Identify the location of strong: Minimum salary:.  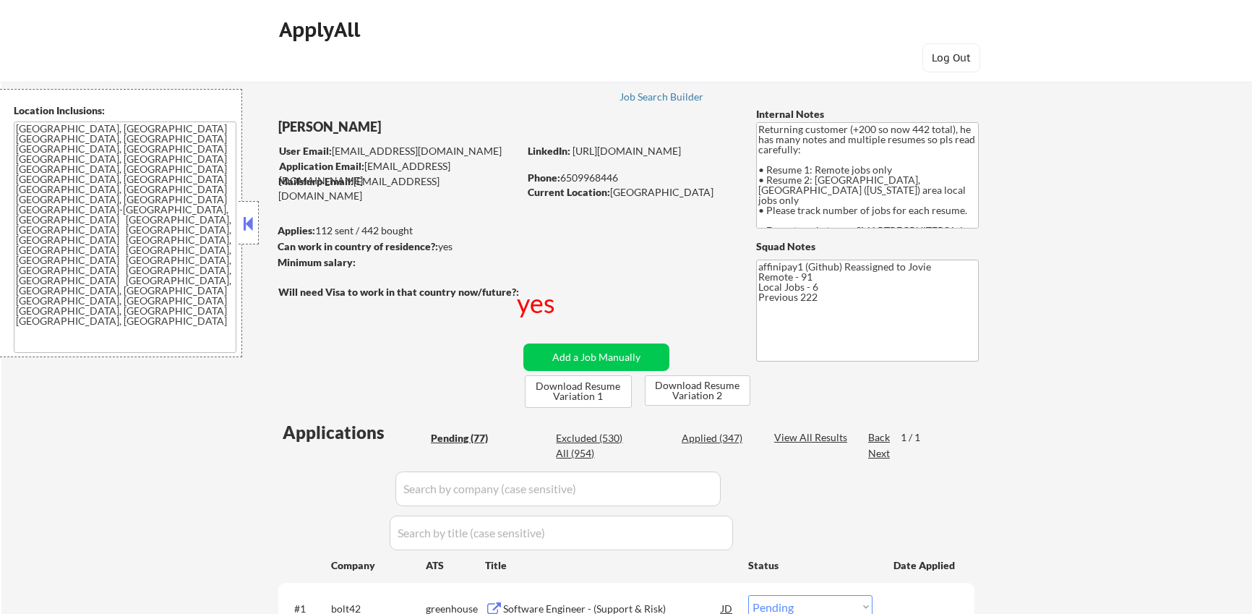
(317, 262).